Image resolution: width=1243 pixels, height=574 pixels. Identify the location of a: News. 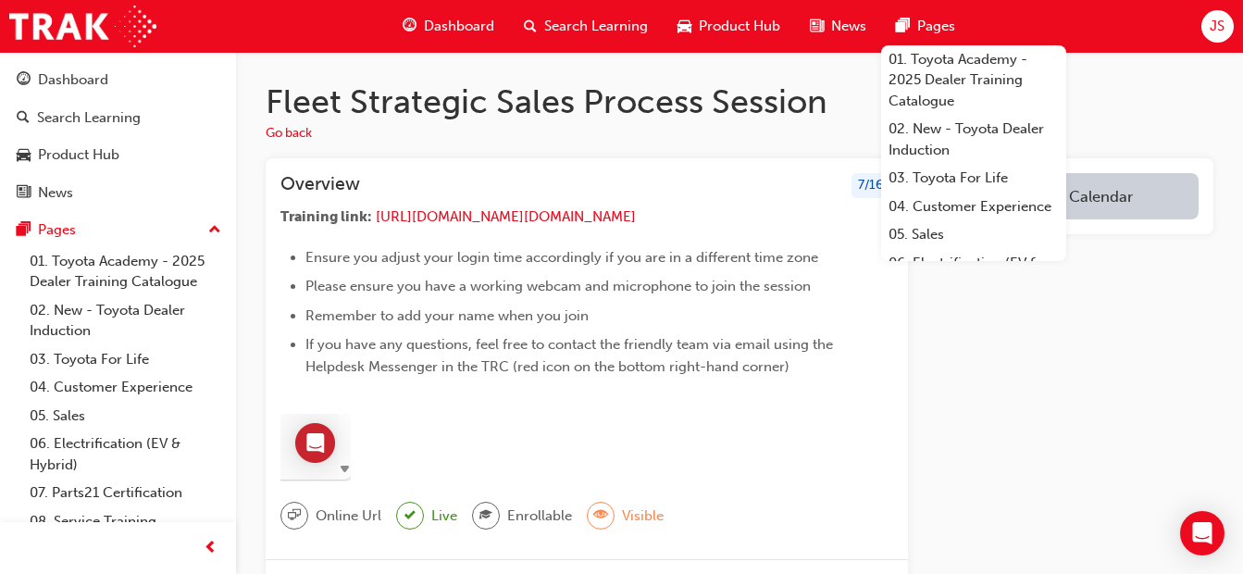
(118, 192).